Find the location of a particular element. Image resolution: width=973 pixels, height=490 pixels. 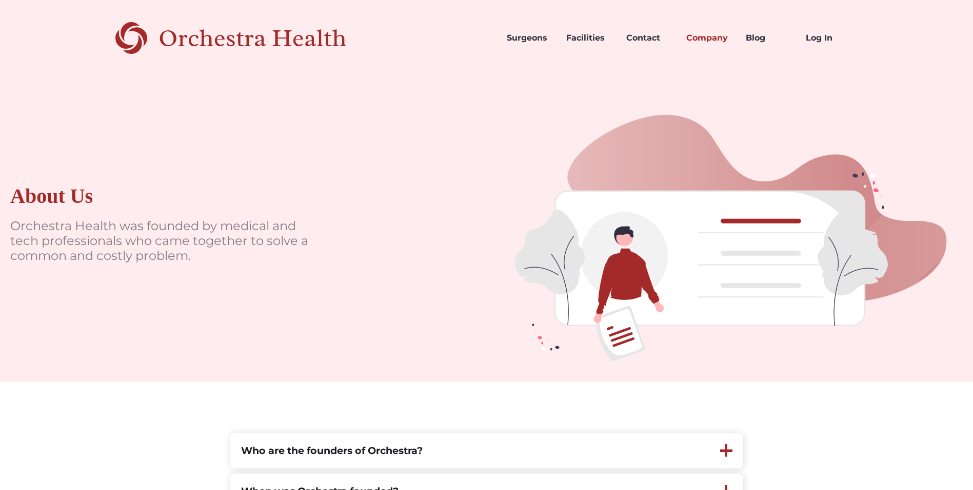

a: Facilities is located at coordinates (588, 38).